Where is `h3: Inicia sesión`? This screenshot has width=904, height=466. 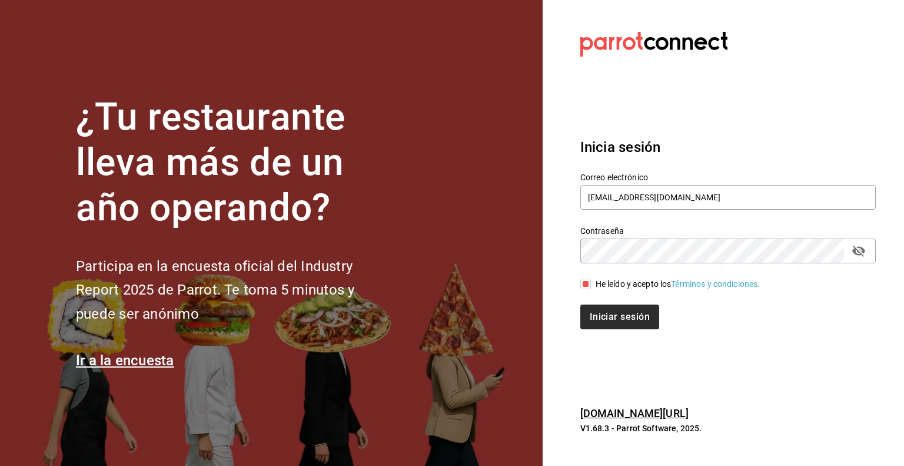 h3: Inicia sesión is located at coordinates (728, 147).